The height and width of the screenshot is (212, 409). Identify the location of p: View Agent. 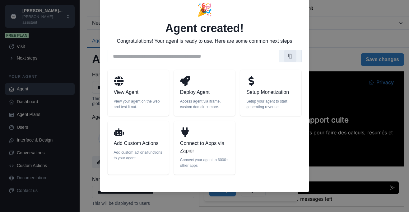
(138, 92).